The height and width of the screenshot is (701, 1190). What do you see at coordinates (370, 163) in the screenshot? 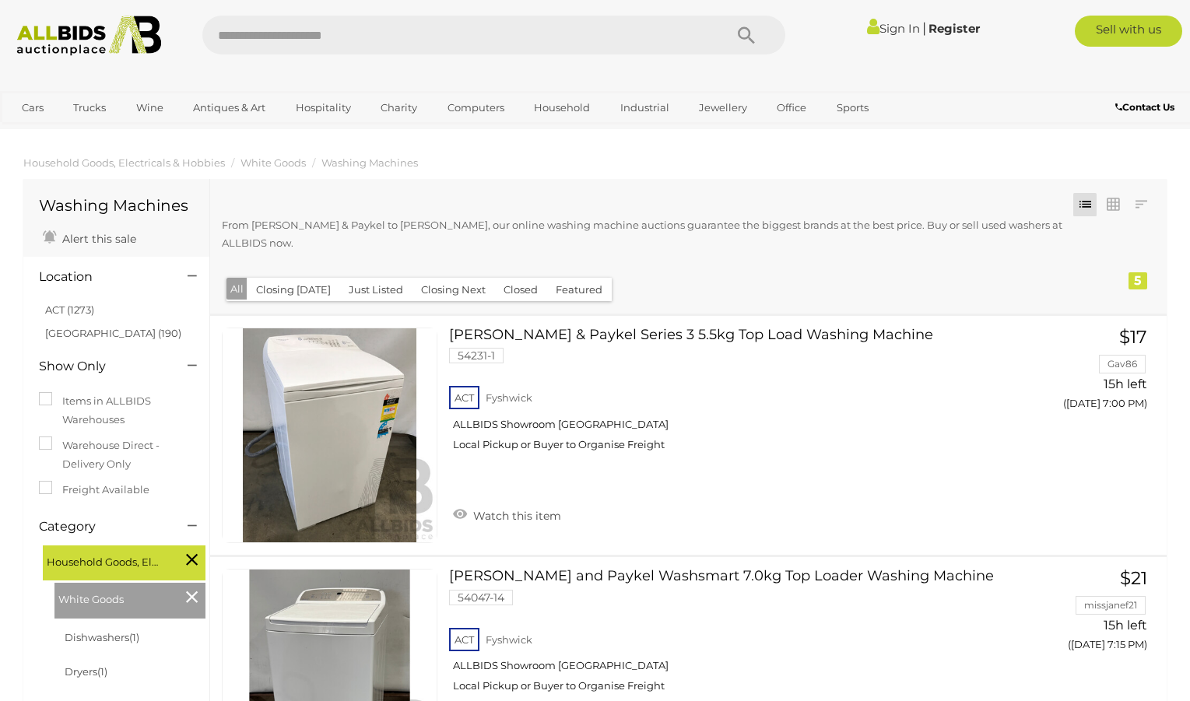
I see `span: Washing Machines` at bounding box center [370, 163].